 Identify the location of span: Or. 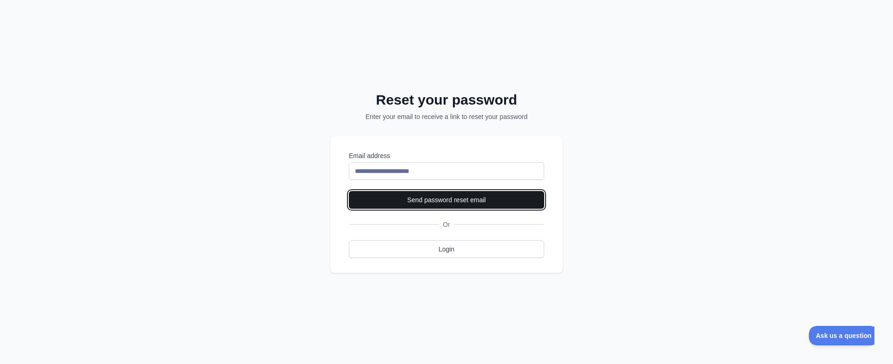
(446, 225).